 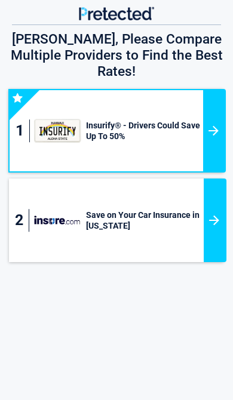 I want to click on img: insurify's logo, so click(x=57, y=131).